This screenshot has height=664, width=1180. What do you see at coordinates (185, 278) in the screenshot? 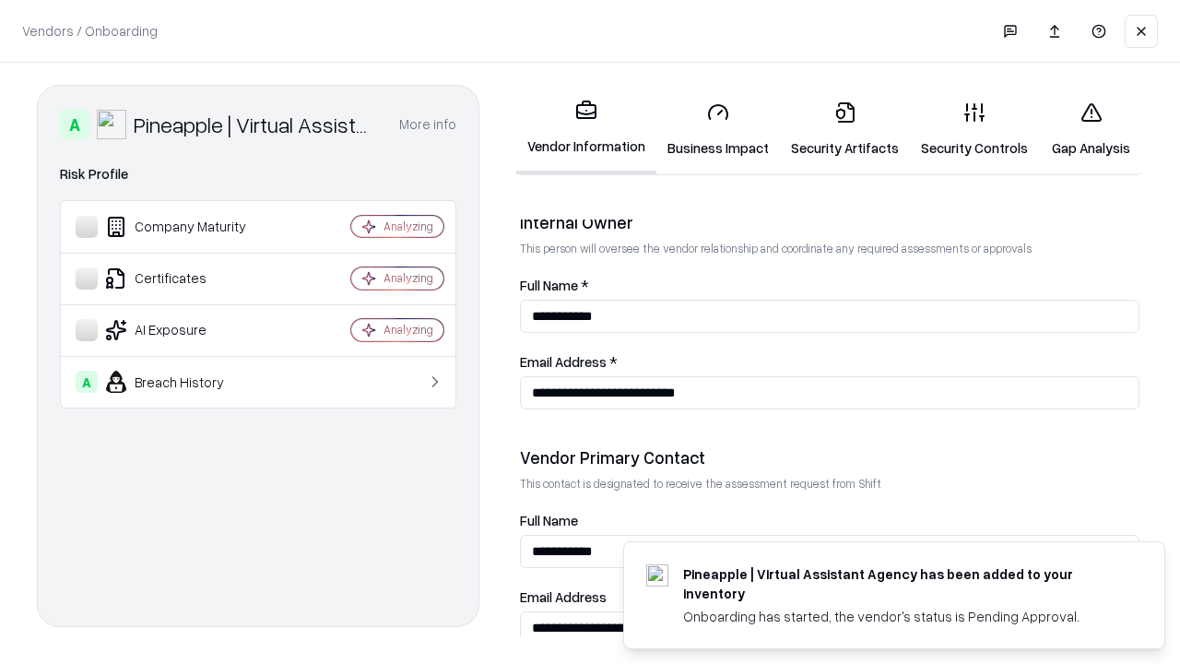
I see `div: Certificates` at bounding box center [185, 278].